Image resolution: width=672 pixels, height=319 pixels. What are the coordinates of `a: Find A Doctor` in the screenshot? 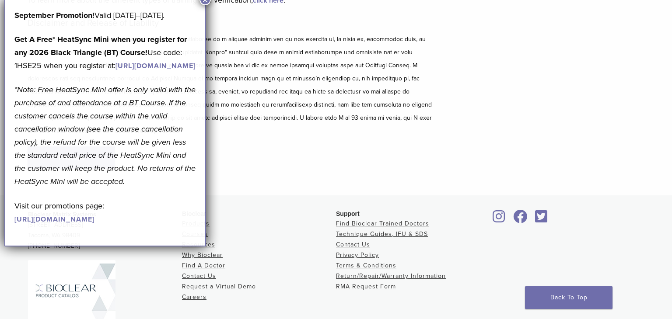 It's located at (203, 265).